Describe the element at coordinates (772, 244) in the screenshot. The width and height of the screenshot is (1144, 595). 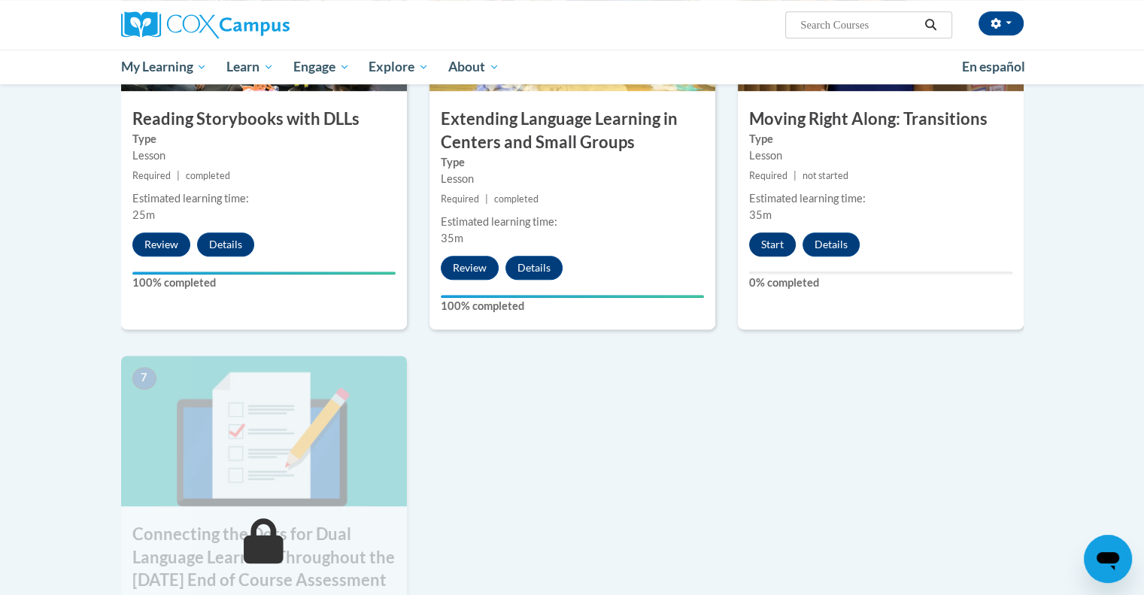
I see `button: Start` at that location.